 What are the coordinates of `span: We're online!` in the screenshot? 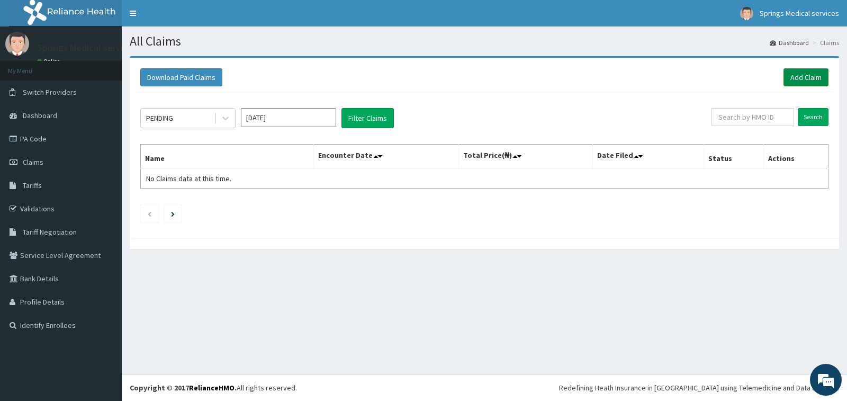 It's located at (104, 187).